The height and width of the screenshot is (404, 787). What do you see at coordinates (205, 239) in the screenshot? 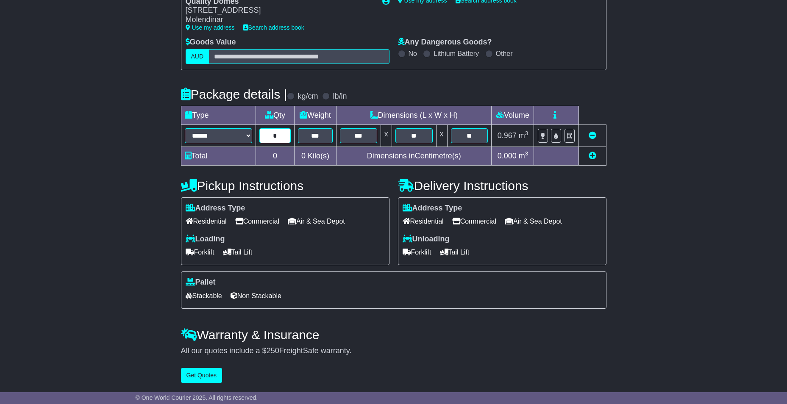
I see `label: Loading` at bounding box center [205, 239].